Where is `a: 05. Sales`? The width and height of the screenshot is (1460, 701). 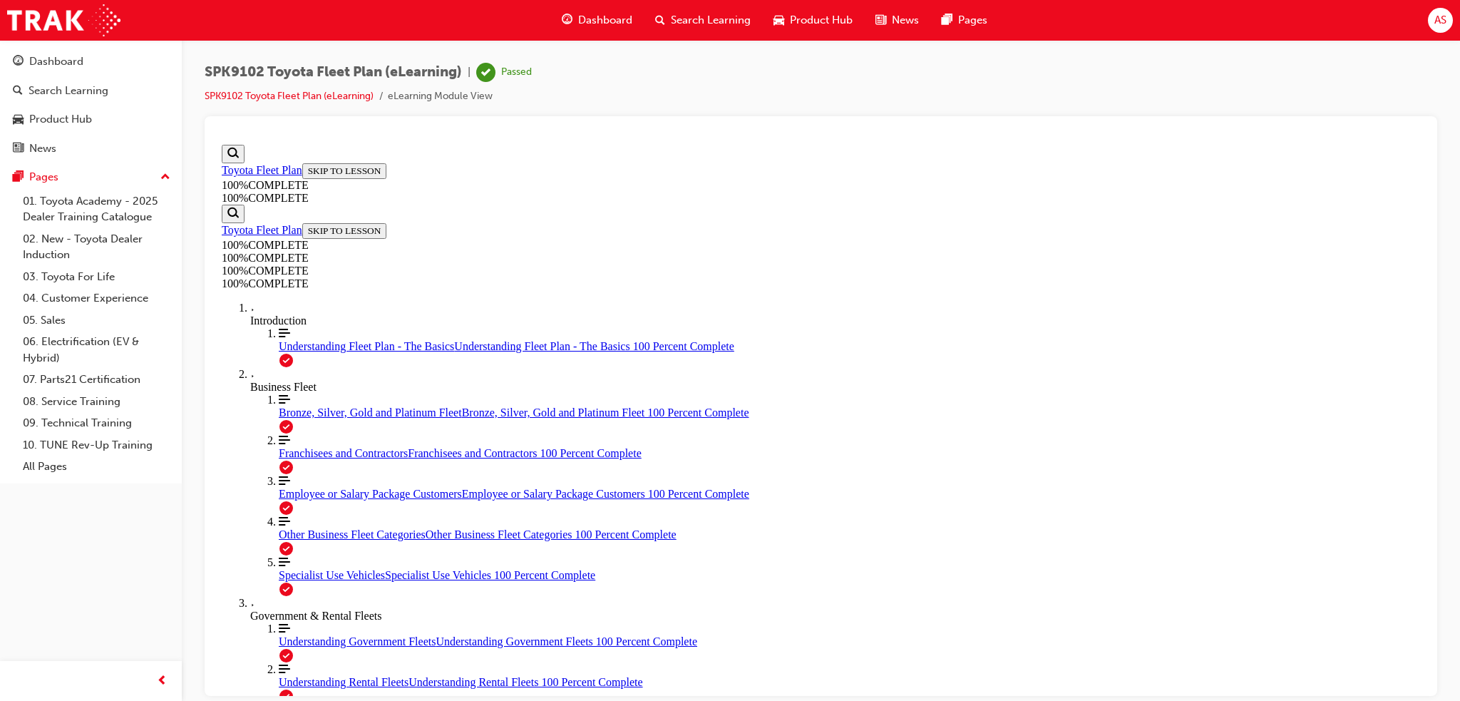
a: 05. Sales is located at coordinates (96, 320).